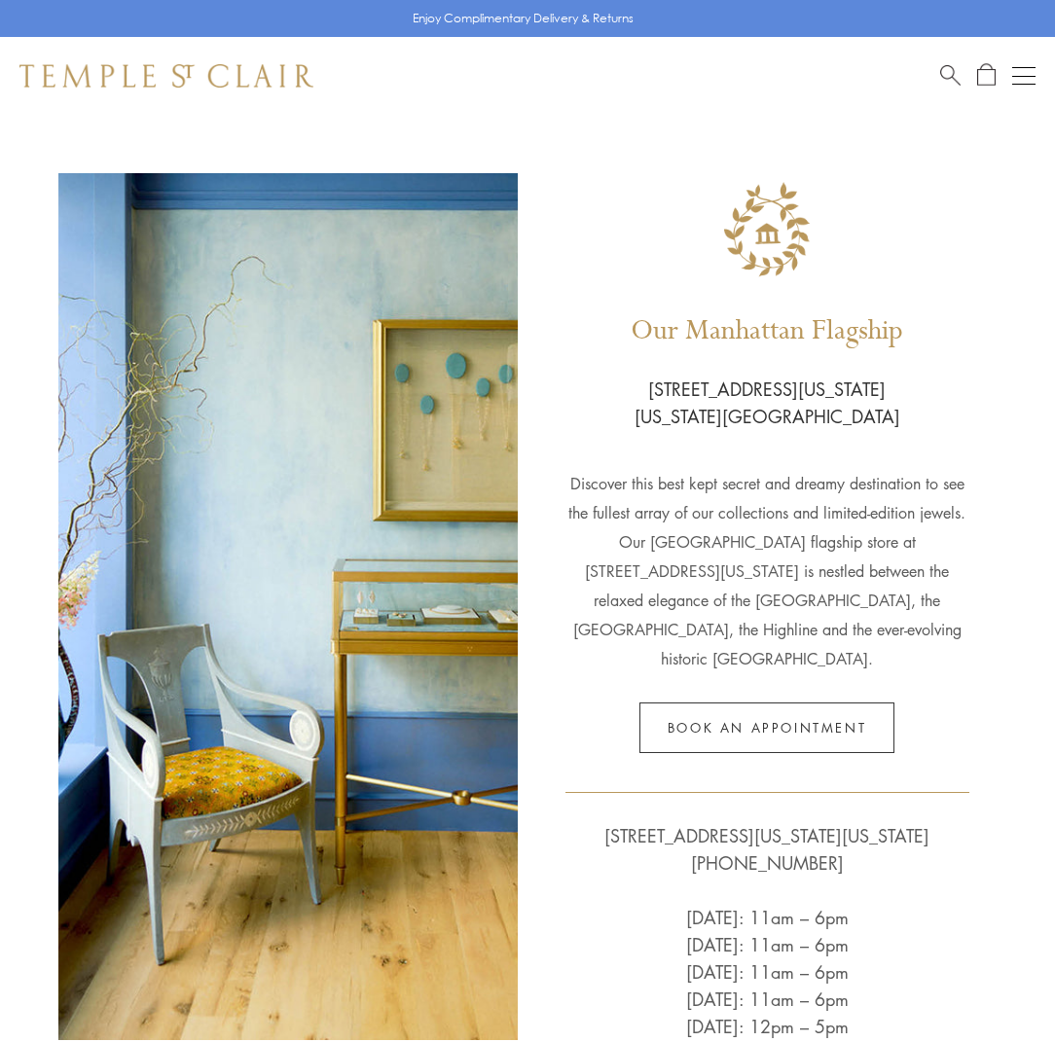 Image resolution: width=1055 pixels, height=1042 pixels. What do you see at coordinates (522, 18) in the screenshot?
I see `p: Enjoy Complimentary Delivery & Returns` at bounding box center [522, 18].